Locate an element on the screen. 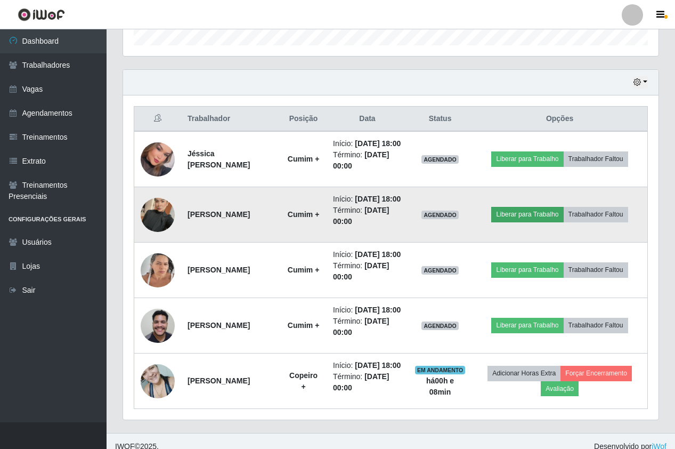  th: Data is located at coordinates (367, 119).